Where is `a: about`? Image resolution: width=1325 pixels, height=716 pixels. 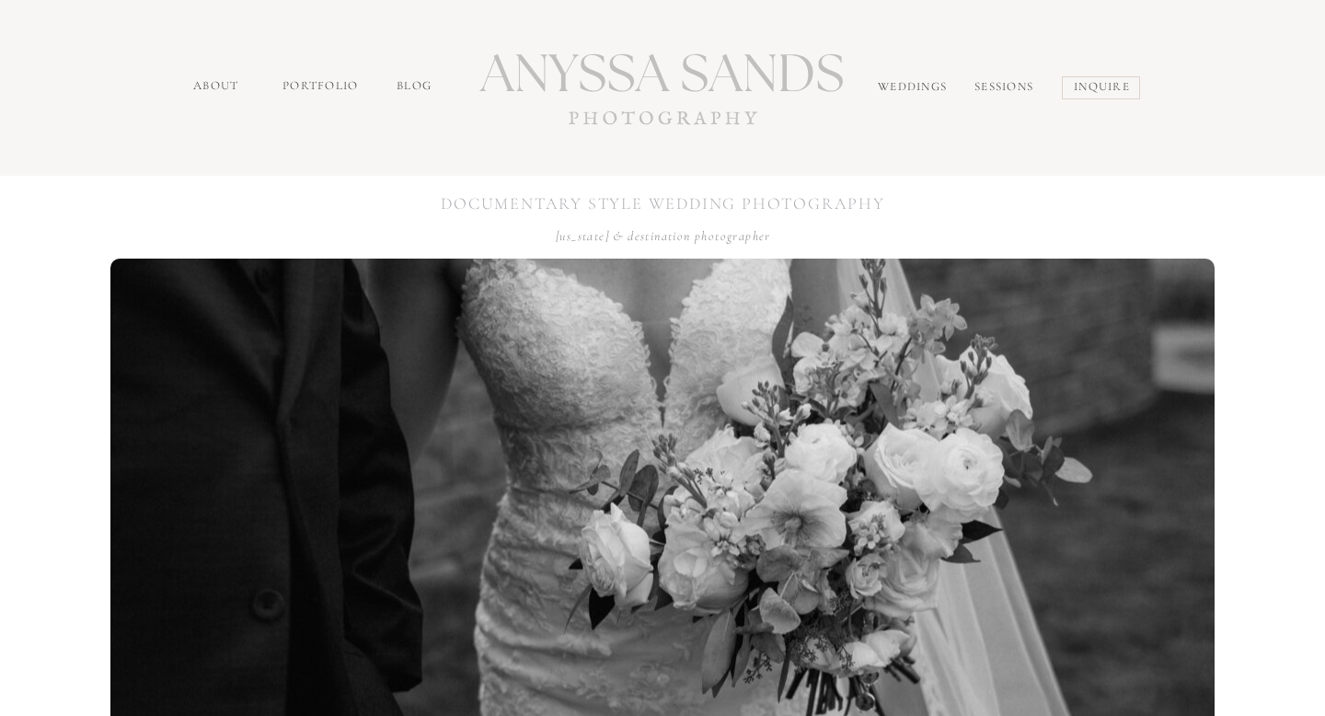 a: about is located at coordinates (218, 87).